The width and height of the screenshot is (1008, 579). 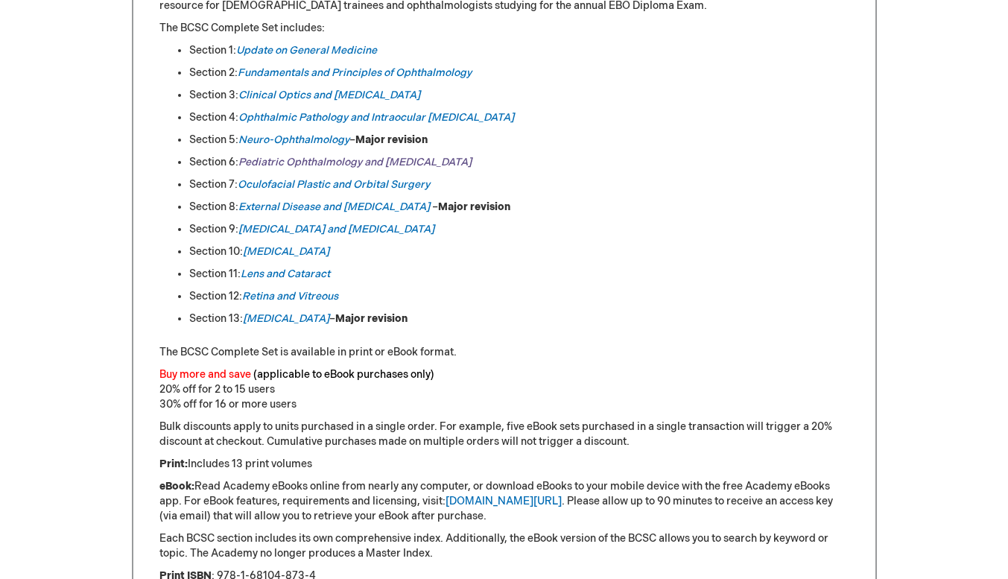 I want to click on a: Oculofacial Plastic and Orbital Surgery, so click(x=334, y=184).